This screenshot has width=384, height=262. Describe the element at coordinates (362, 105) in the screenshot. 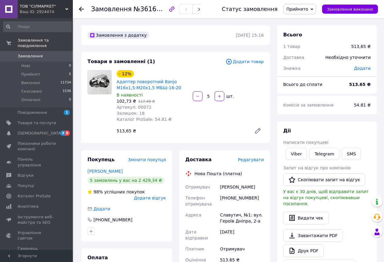

I see `span: 54.81 ₴` at that location.